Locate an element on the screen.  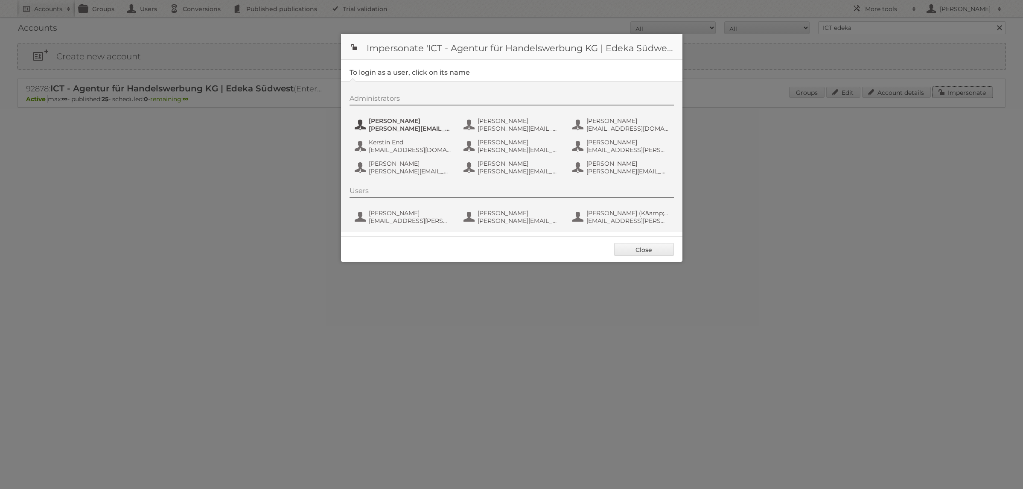
legend: To login as a user, click on its name is located at coordinates (410, 72).